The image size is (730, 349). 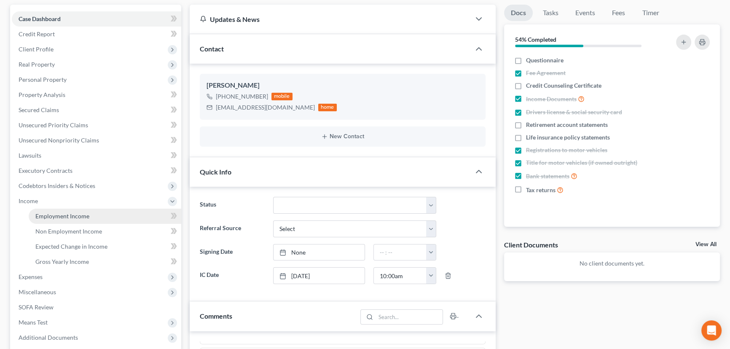 I want to click on span: Unsecured Priority Claims, so click(x=53, y=125).